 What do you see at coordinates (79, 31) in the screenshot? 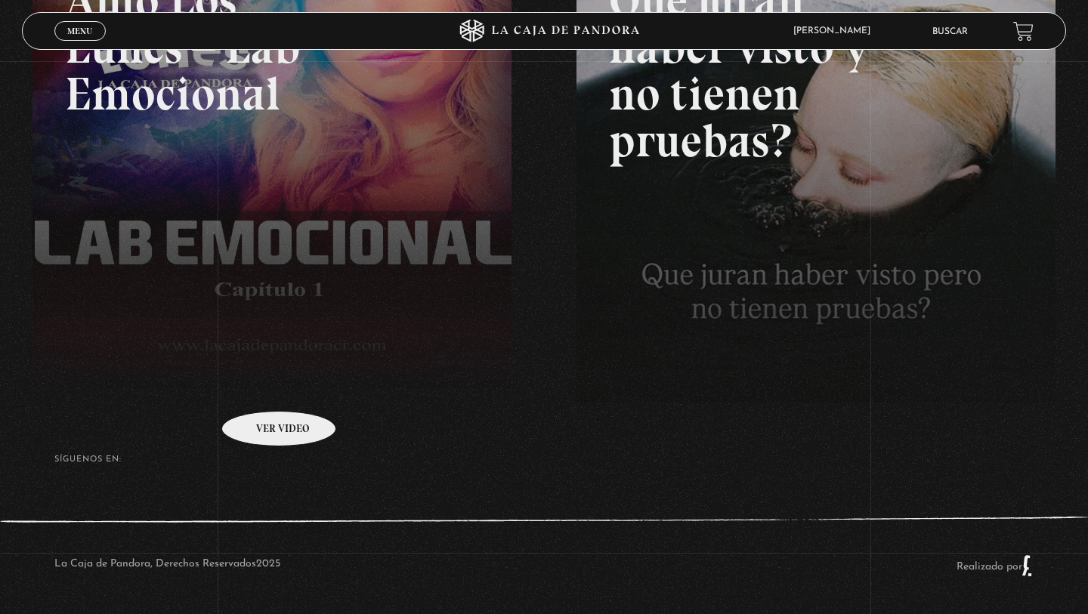
I see `span: Menu` at bounding box center [79, 31].